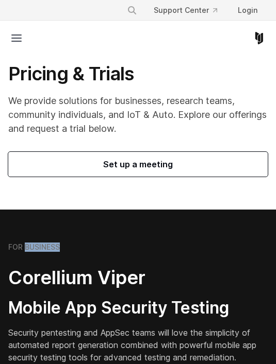 This screenshot has width=276, height=364. Describe the element at coordinates (247, 10) in the screenshot. I see `a: Login` at that location.